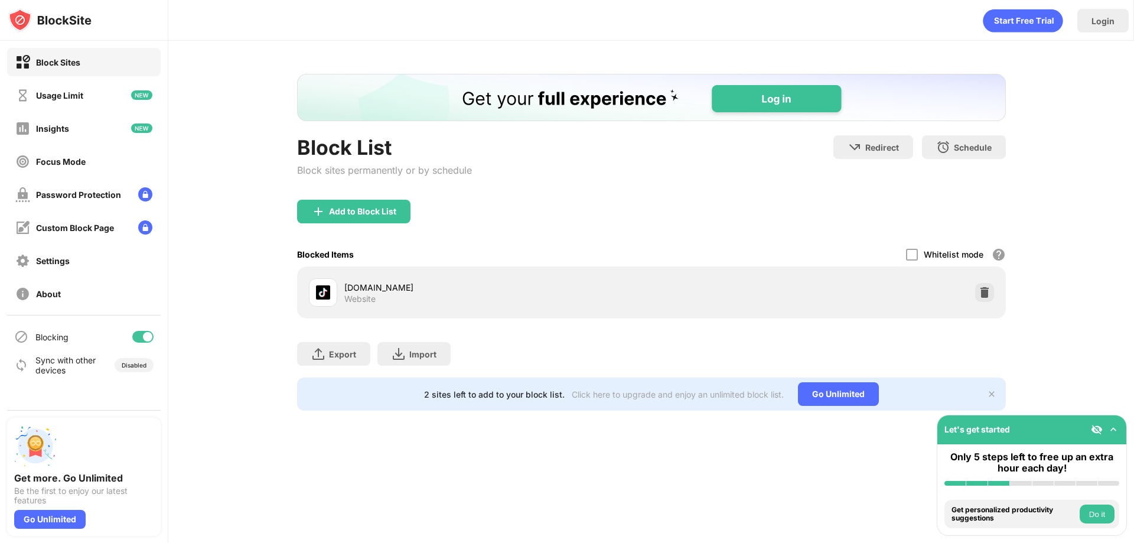  What do you see at coordinates (1023, 21) in the screenshot?
I see `div: animation` at bounding box center [1023, 21].